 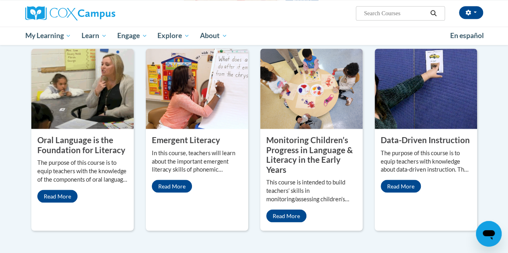 What do you see at coordinates (70, 13) in the screenshot?
I see `img: Cox Campus` at bounding box center [70, 13].